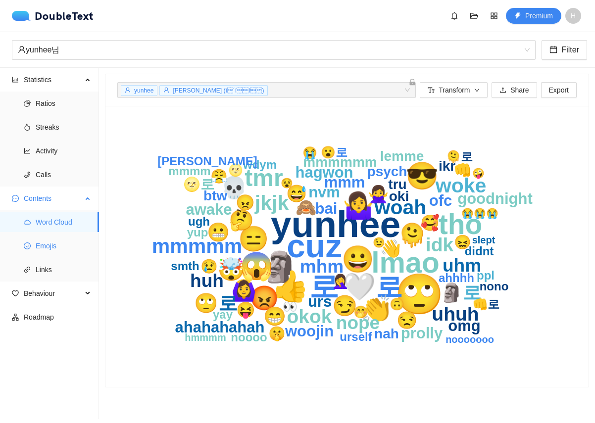 Image resolution: width=595 pixels, height=423 pixels. What do you see at coordinates (185, 266) in the screenshot?
I see `text: smth` at bounding box center [185, 266].